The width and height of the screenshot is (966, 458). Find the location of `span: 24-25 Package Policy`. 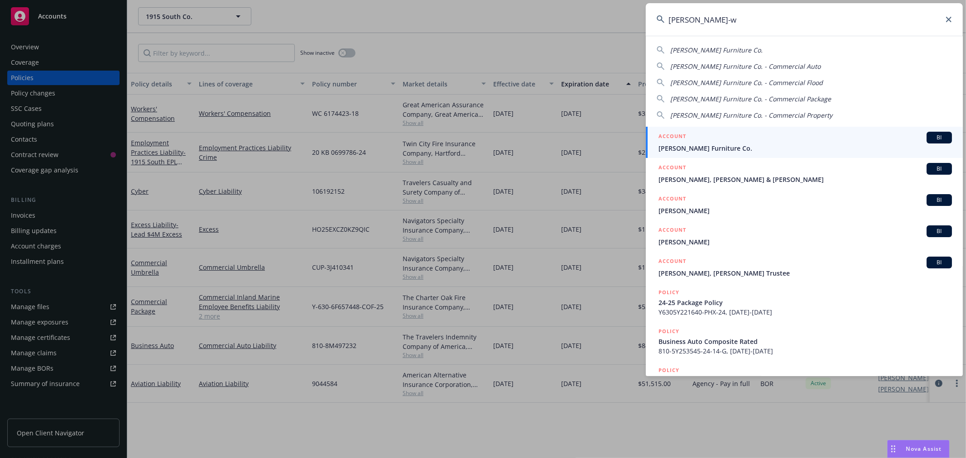

span: 24-25 Package Policy is located at coordinates (805, 303).